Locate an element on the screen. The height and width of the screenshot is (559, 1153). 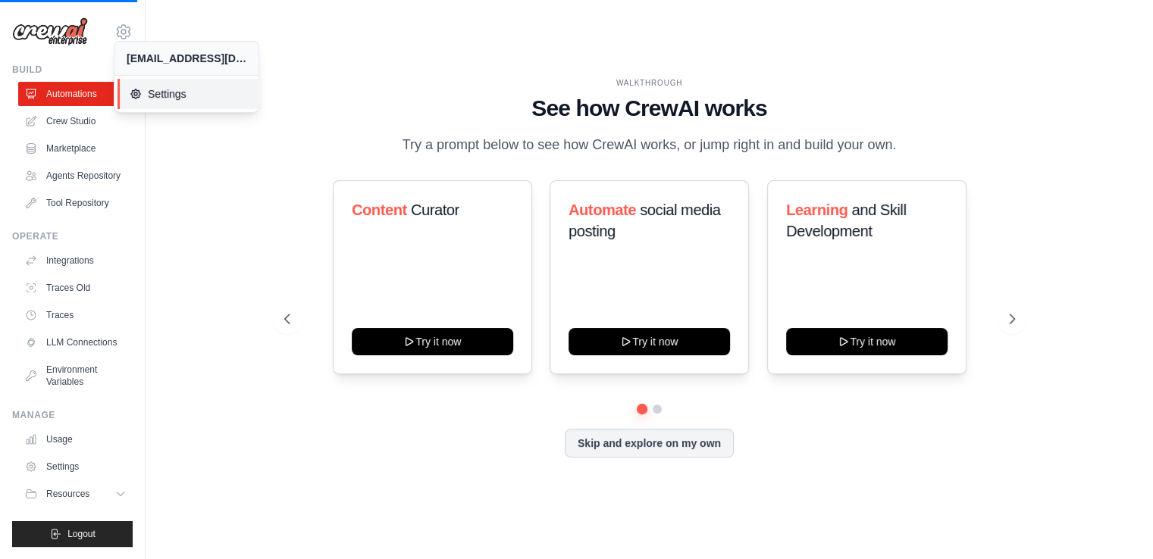
button: Skip and explore on my own is located at coordinates (649, 443).